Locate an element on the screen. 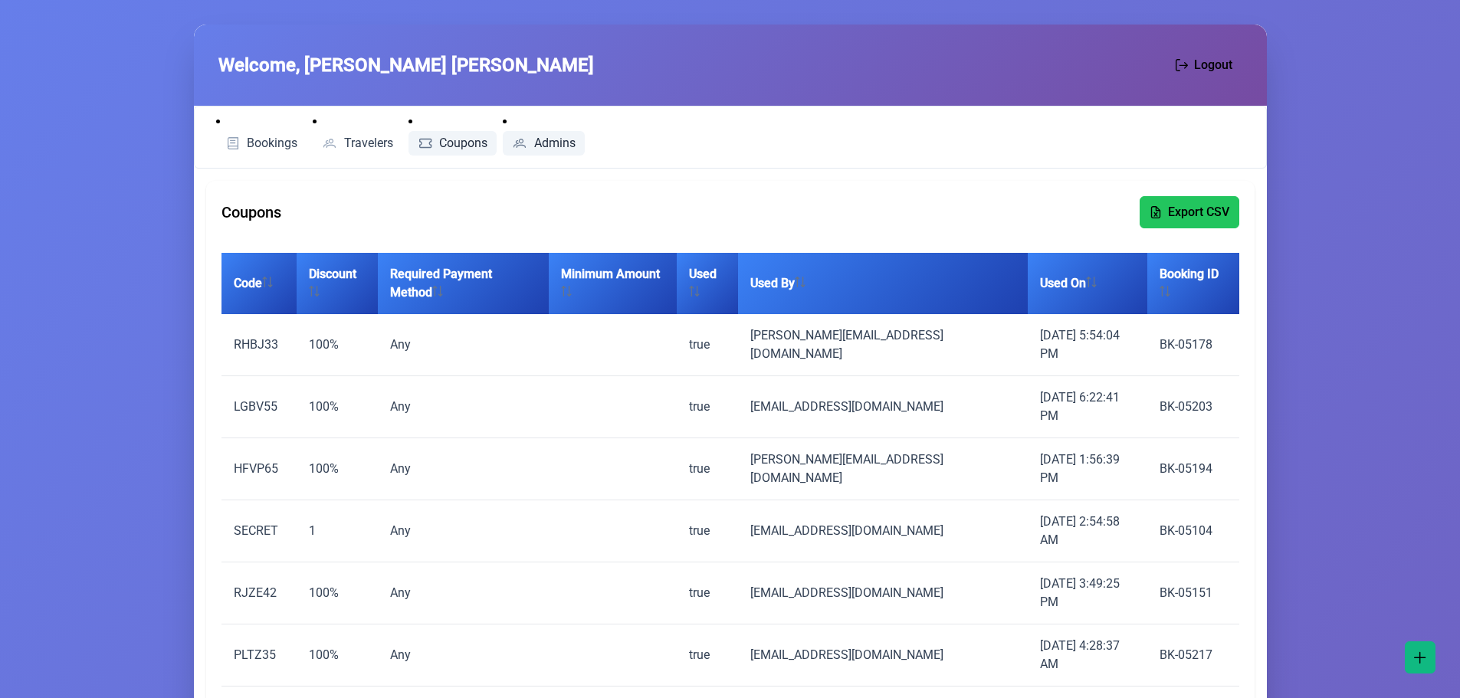 Image resolution: width=1460 pixels, height=698 pixels. th: Booking ID is located at coordinates (1193, 283).